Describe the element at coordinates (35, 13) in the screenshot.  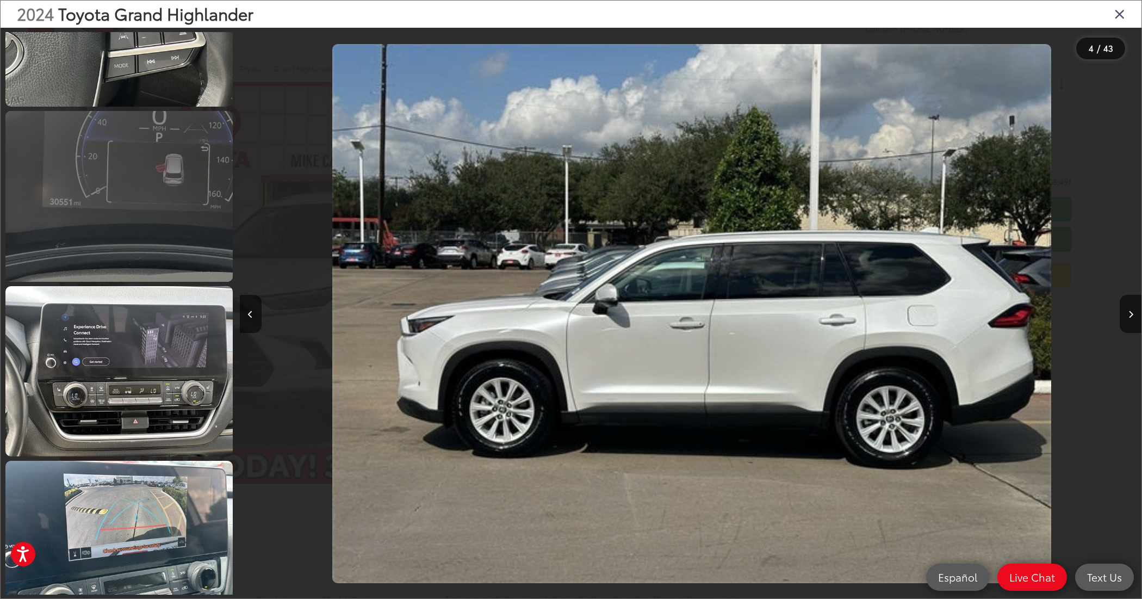
I see `span: 2024` at that location.